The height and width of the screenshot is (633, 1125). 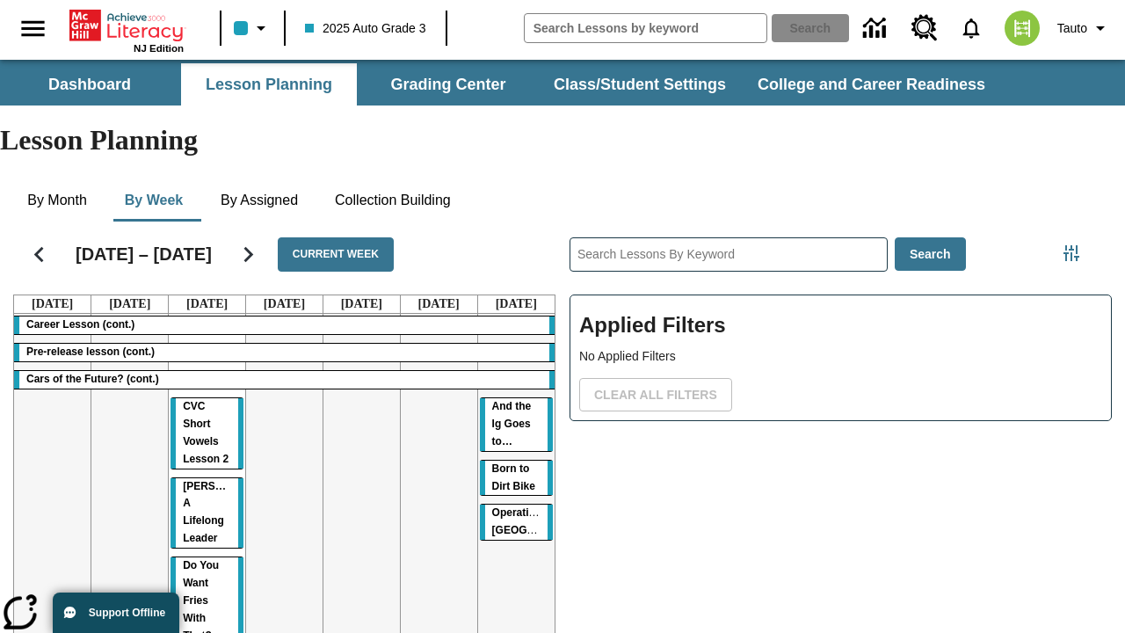 What do you see at coordinates (366, 28) in the screenshot?
I see `span: 2025 Auto Grade 3` at bounding box center [366, 28].